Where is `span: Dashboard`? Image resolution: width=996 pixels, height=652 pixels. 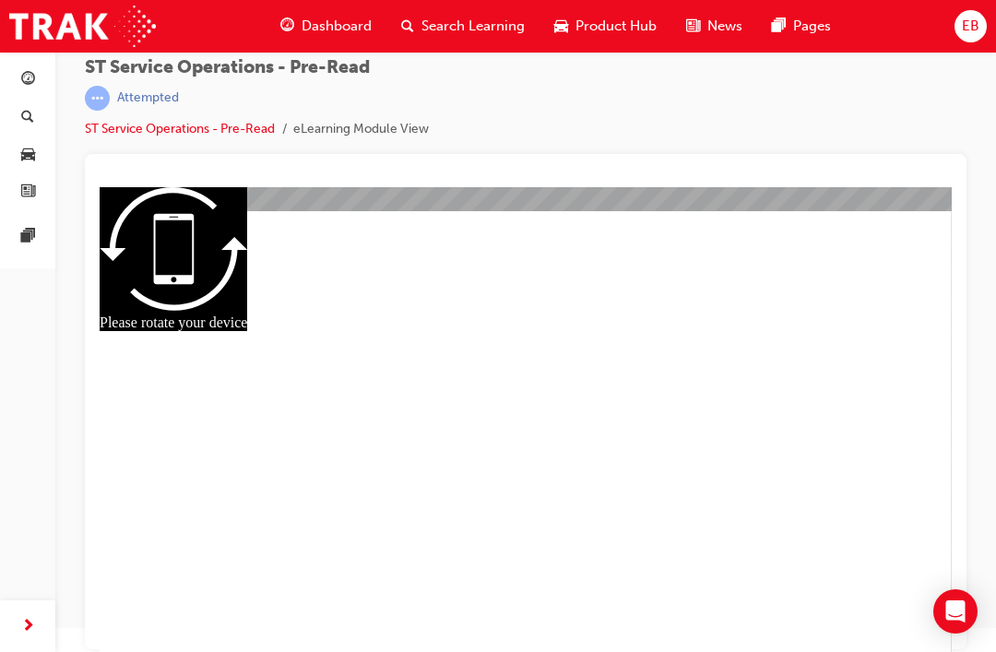
span: Dashboard is located at coordinates (337, 26).